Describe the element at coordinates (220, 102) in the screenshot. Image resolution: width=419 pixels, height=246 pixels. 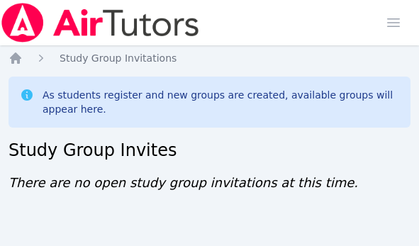
I see `div: As students register and new groups are created, available groups will appear here.` at that location.